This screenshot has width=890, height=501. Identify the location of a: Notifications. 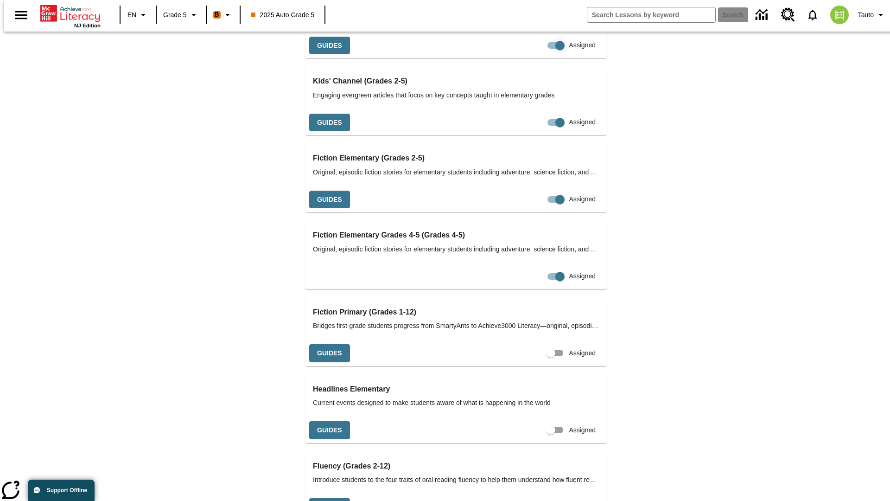
(813, 15).